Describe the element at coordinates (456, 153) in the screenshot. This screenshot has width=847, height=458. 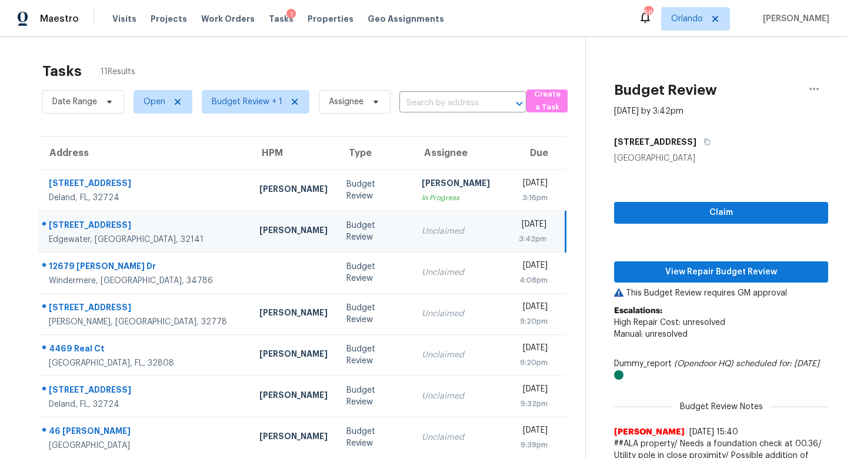
I see `th: Assignee` at that location.